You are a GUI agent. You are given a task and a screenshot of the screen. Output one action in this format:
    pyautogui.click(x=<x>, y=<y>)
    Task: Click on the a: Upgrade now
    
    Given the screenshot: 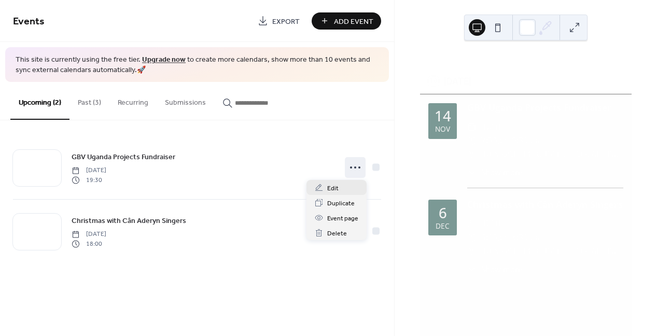 What is the action you would take?
    pyautogui.click(x=164, y=60)
    